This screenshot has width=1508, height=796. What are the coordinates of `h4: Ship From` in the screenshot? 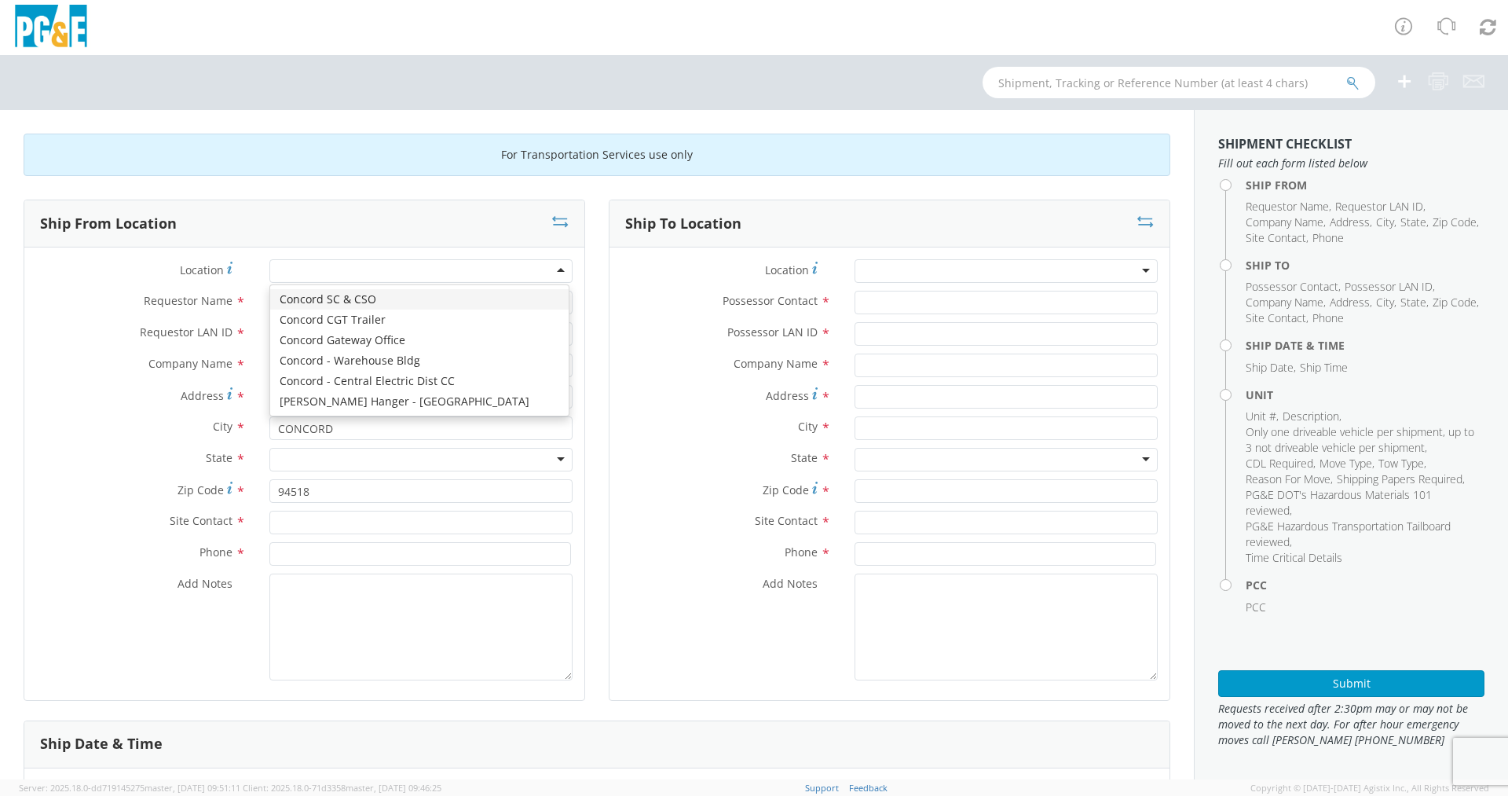 It's located at (1365, 185).